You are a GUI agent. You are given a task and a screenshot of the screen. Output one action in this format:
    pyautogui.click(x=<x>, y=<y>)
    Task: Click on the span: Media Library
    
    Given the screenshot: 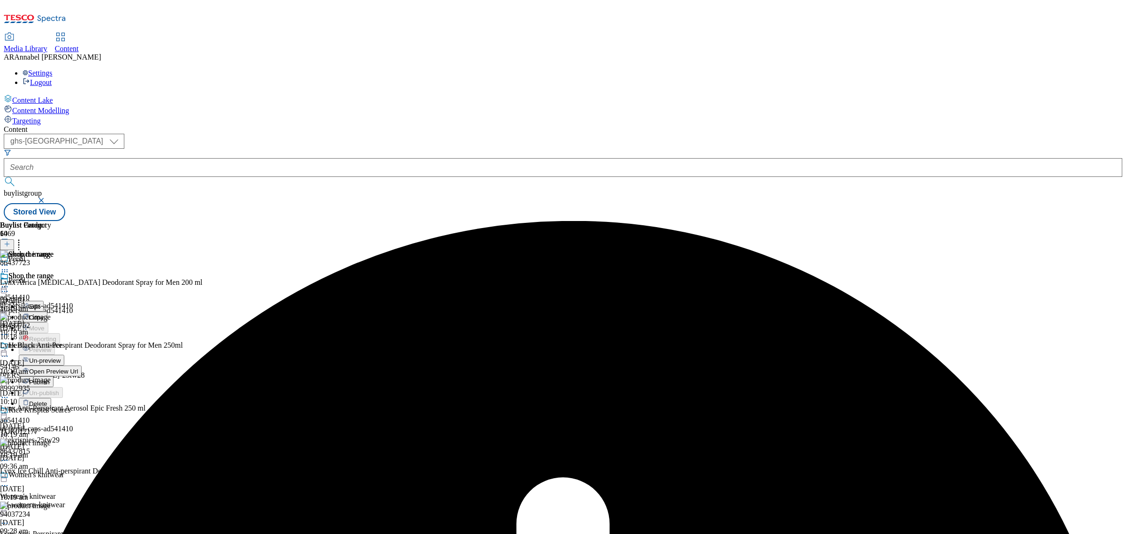 What is the action you would take?
    pyautogui.click(x=25, y=48)
    